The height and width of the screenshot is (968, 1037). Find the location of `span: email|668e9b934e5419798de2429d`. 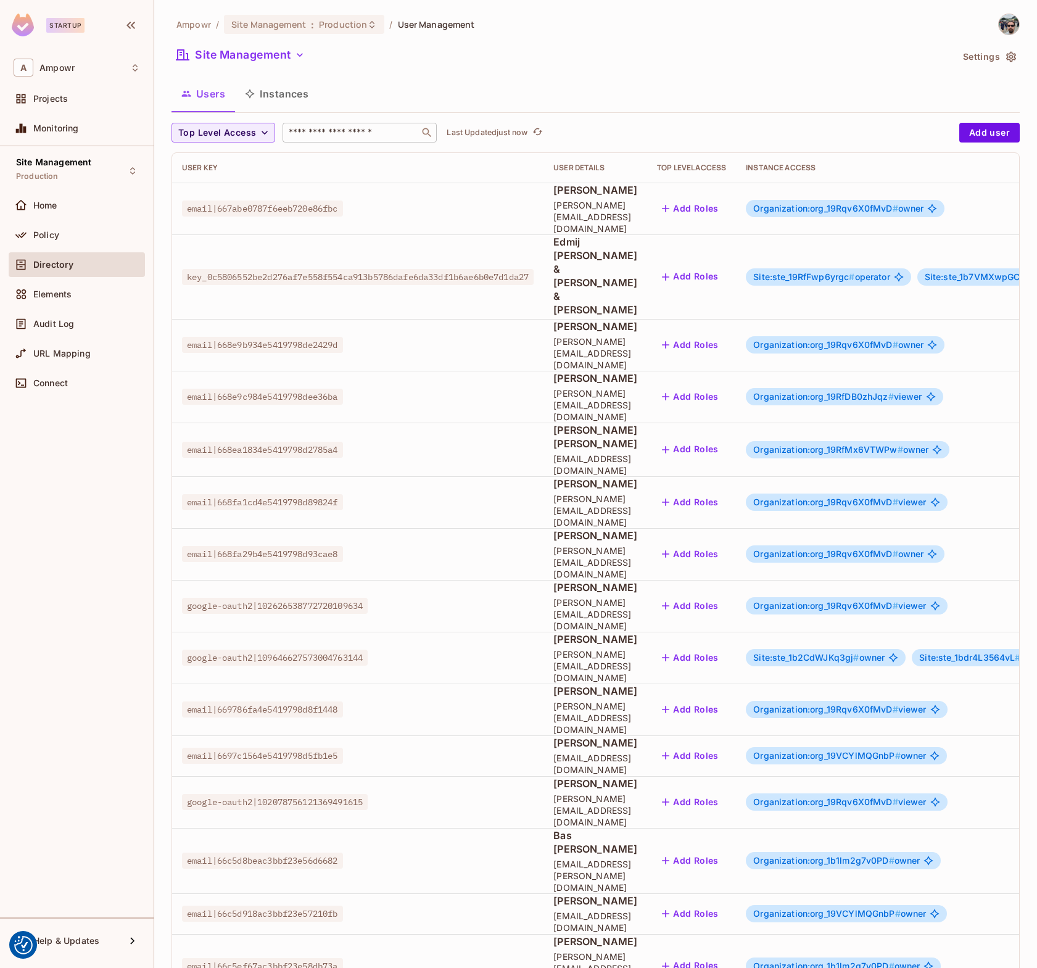

span: email|668e9b934e5419798de2429d is located at coordinates (262, 345).